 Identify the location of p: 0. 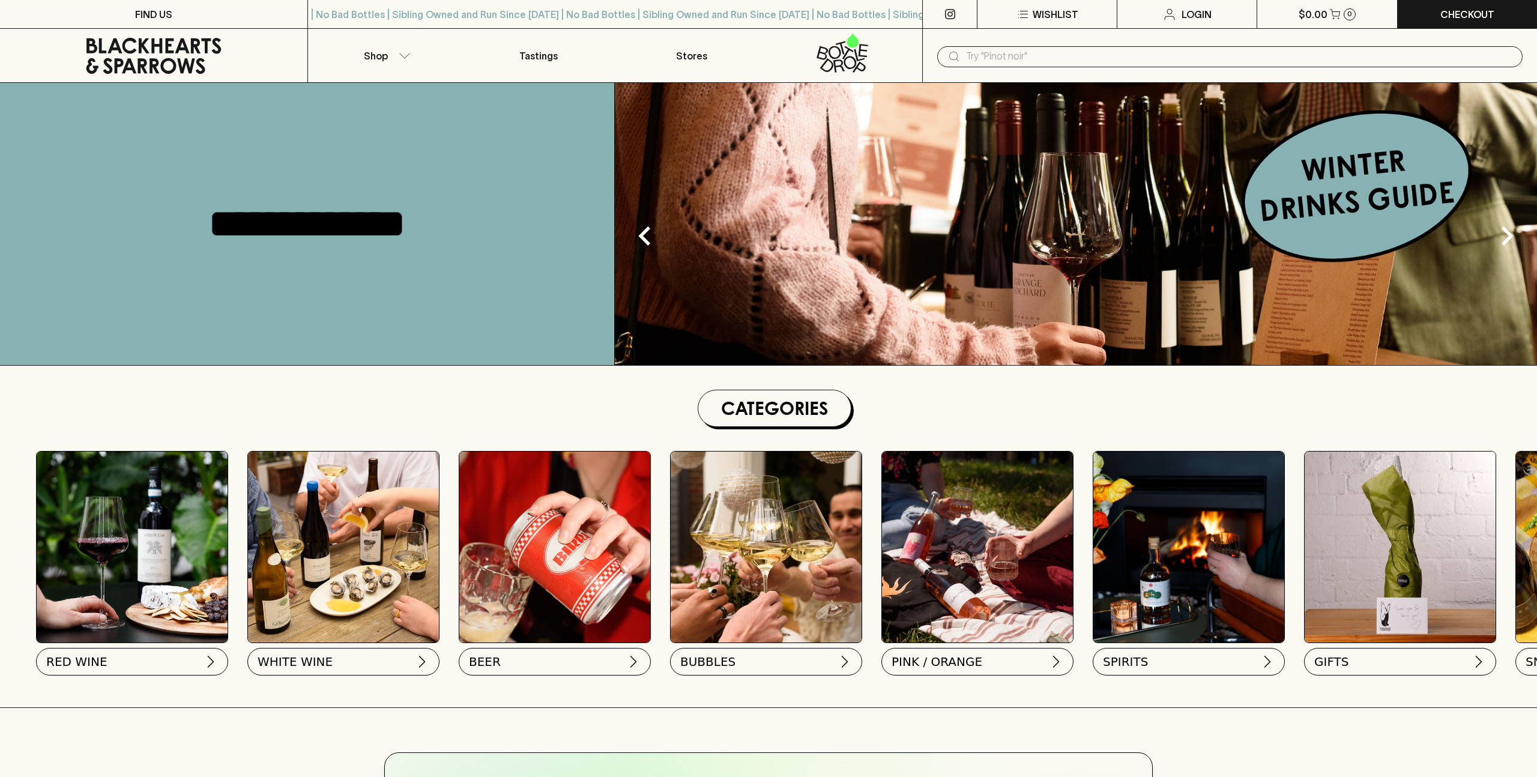
(1349, 14).